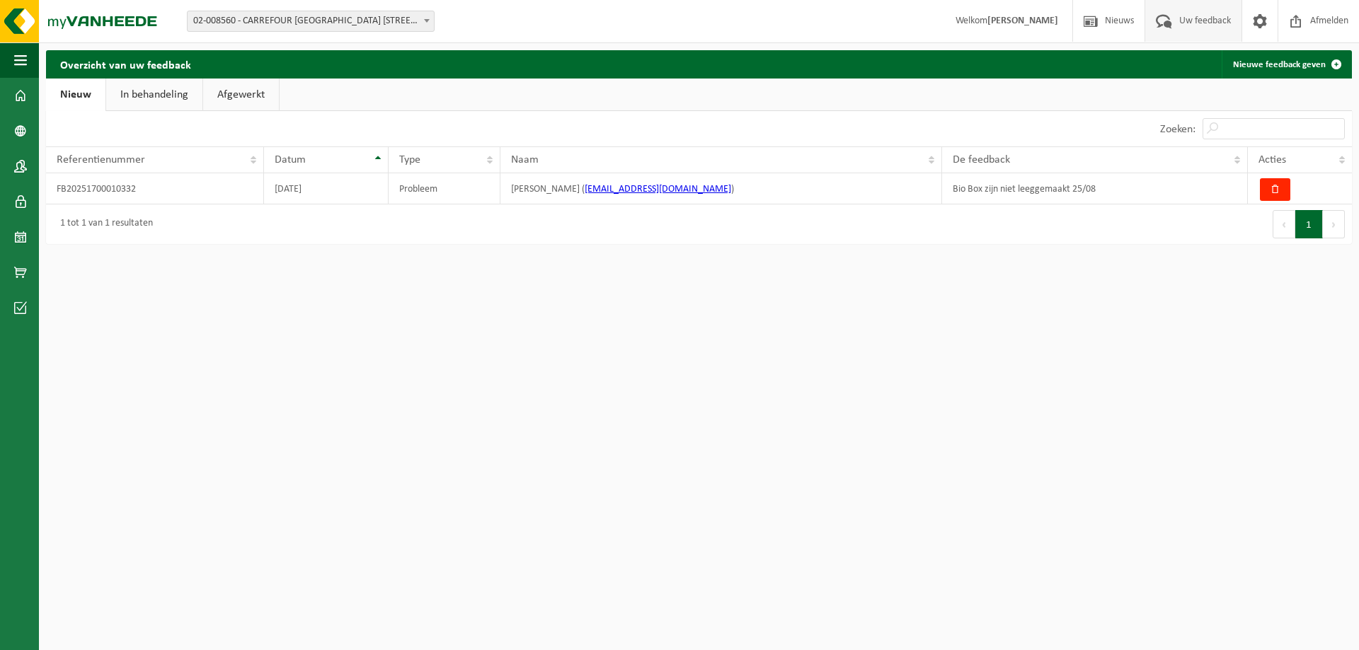 Image resolution: width=1359 pixels, height=650 pixels. I want to click on span: Naam, so click(524, 160).